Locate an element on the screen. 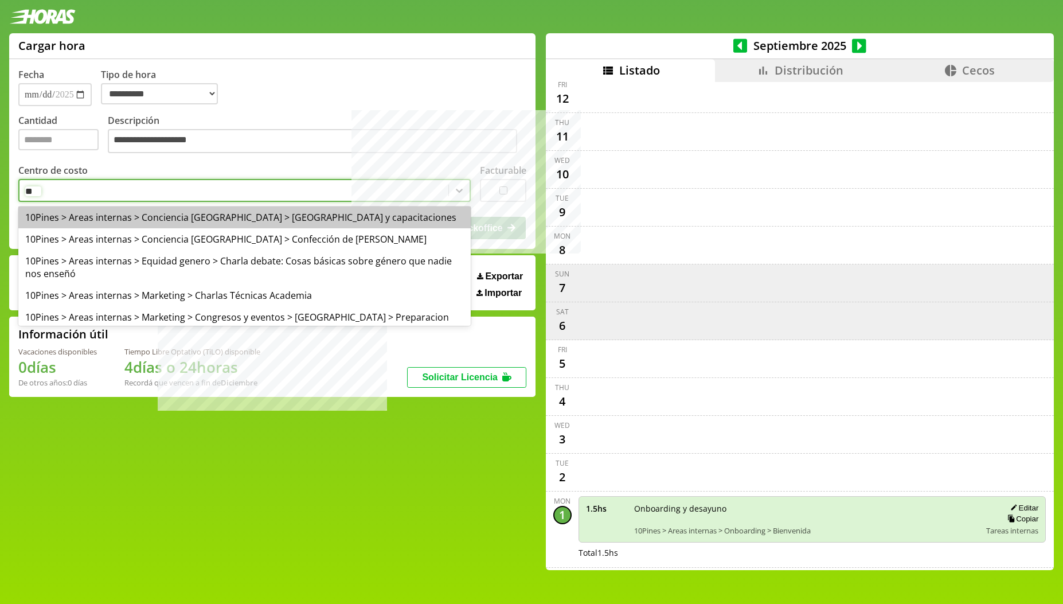 This screenshot has height=604, width=1063. span: 1.5 hs is located at coordinates (606, 508).